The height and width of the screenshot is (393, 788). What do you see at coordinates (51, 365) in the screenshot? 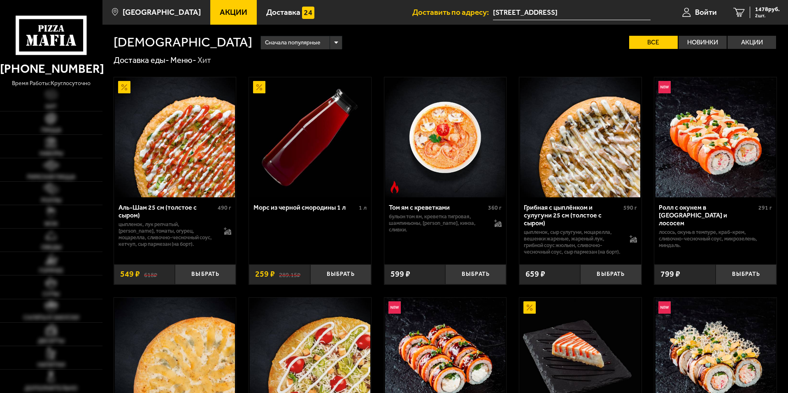
I see `span: Напитки` at bounding box center [51, 365].